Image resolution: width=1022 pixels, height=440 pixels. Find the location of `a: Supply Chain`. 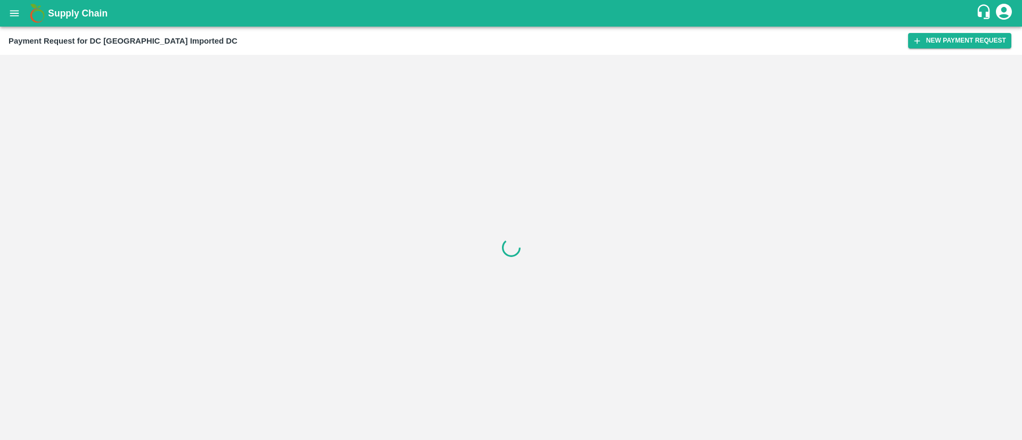

a: Supply Chain is located at coordinates (512, 13).